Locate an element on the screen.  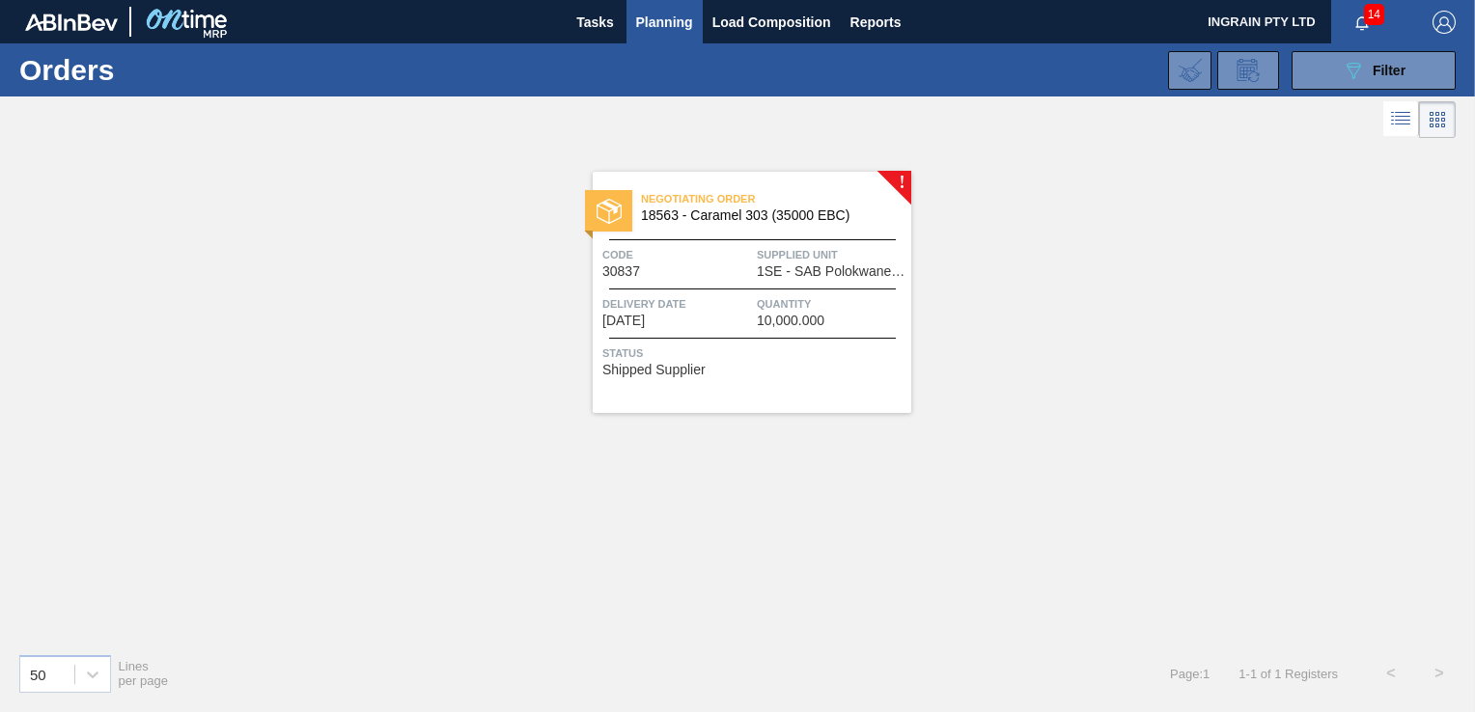
span: Page : 1 is located at coordinates (1189, 674).